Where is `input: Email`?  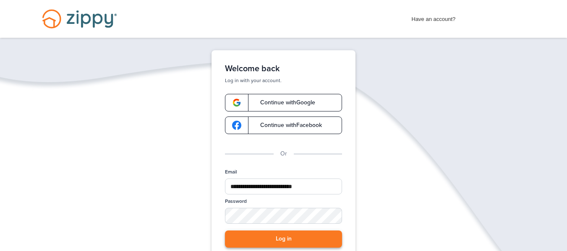
input: Email is located at coordinates (283, 187).